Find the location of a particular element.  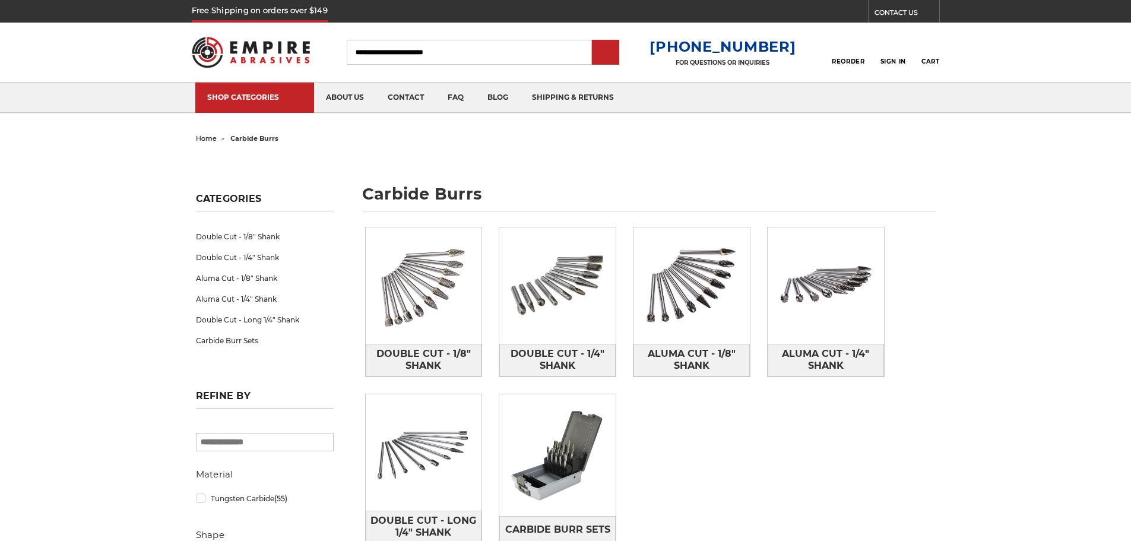

span: Double Cut - 1/4" Shank is located at coordinates (558, 360).